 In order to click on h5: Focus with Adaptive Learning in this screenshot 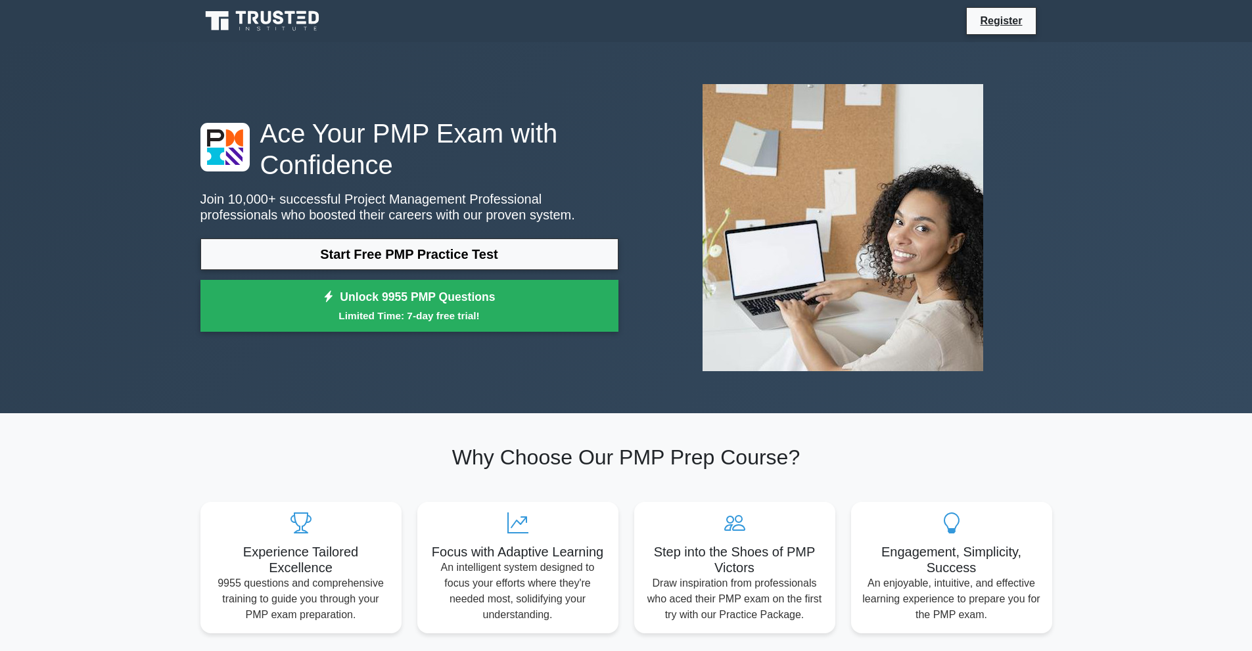, I will do `click(518, 552)`.